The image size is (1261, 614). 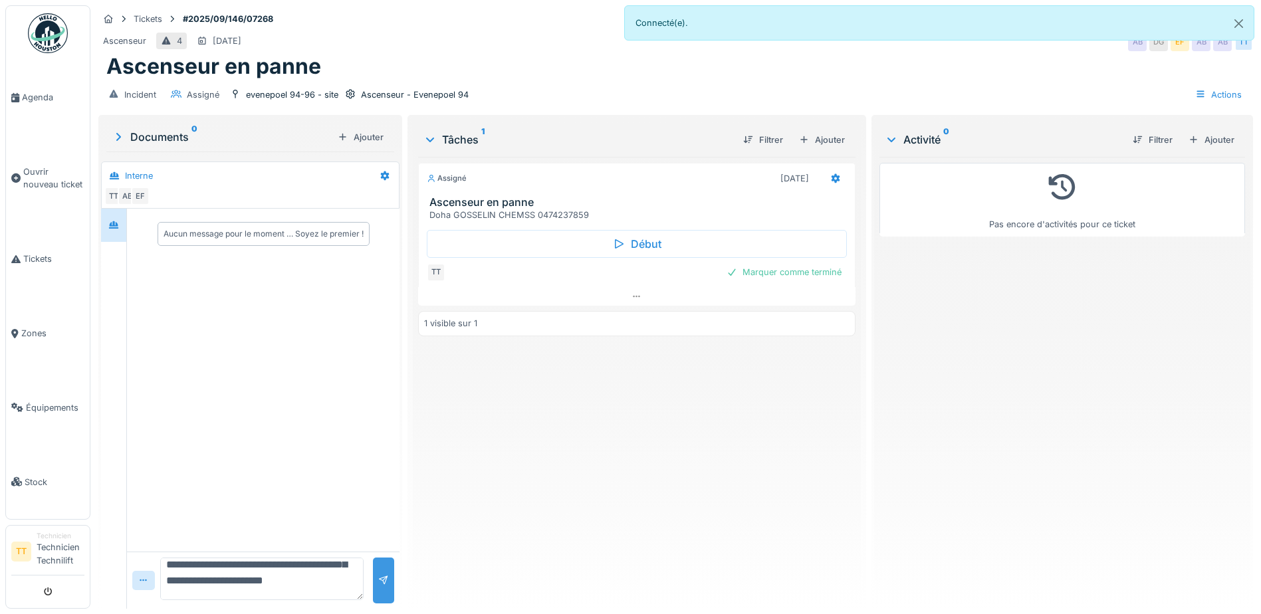 What do you see at coordinates (53, 97) in the screenshot?
I see `span: Agenda` at bounding box center [53, 97].